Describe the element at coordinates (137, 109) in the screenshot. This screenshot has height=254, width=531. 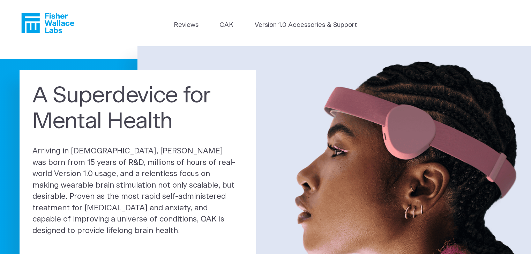
I see `h1: A Superdevice for Mental Health` at that location.